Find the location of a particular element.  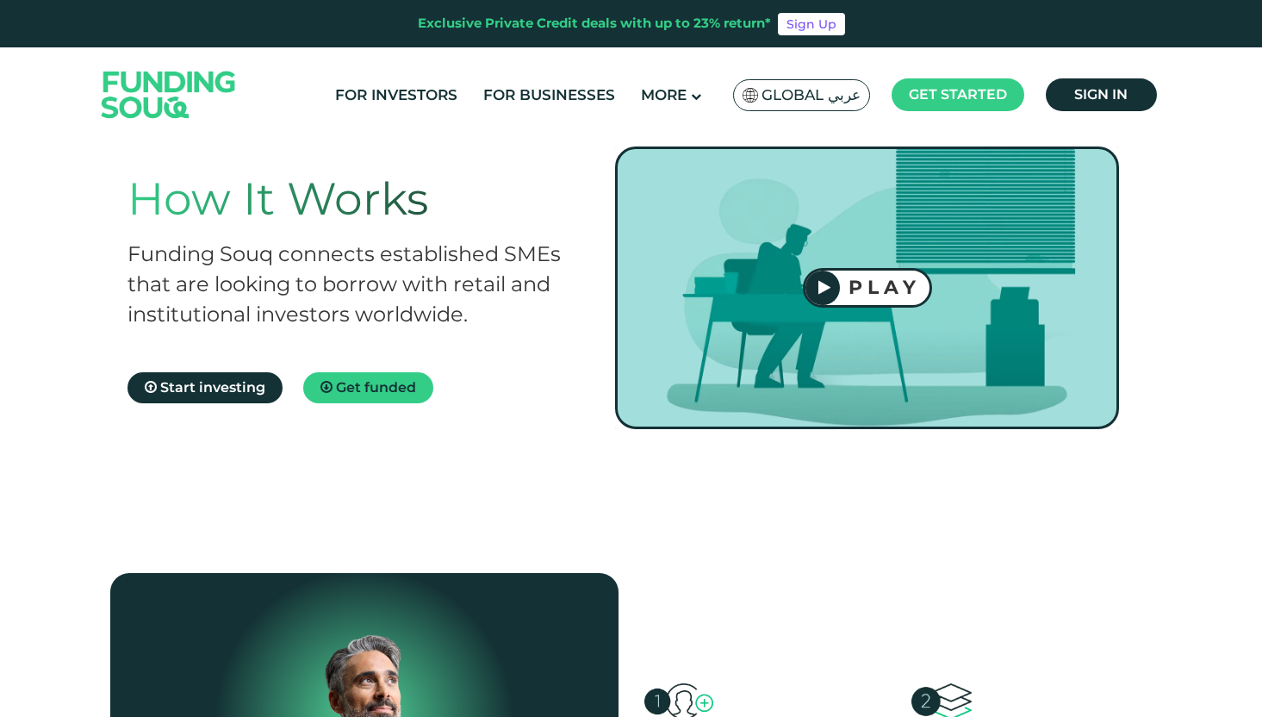

span: More is located at coordinates (663, 95).